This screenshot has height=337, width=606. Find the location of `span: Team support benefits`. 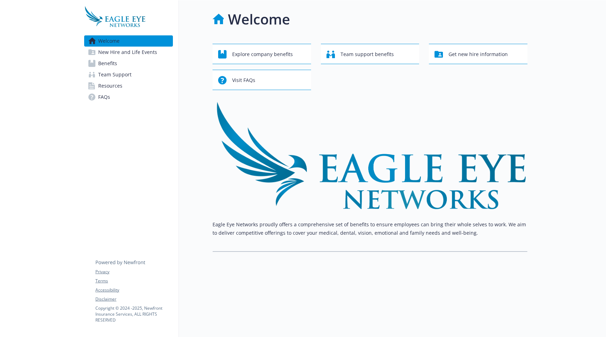

span: Team support benefits is located at coordinates (367, 54).